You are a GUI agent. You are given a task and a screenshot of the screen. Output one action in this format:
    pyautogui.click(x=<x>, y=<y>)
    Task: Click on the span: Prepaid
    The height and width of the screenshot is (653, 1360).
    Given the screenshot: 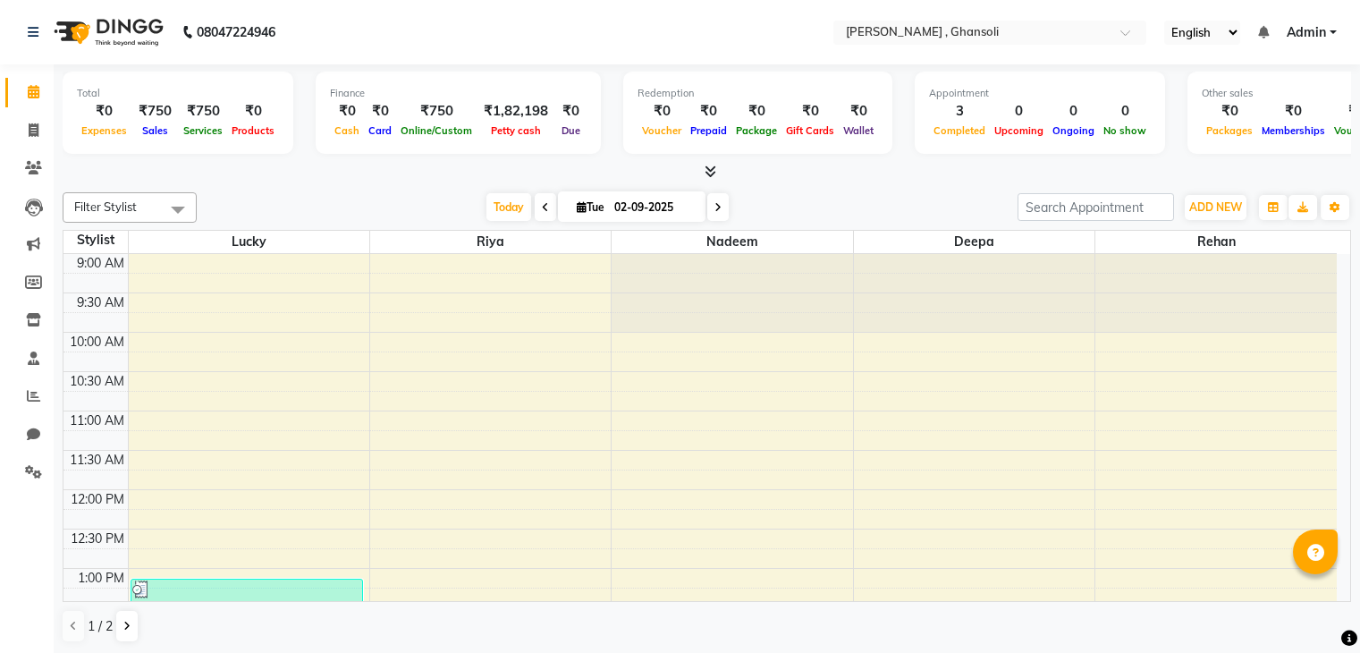 What is the action you would take?
    pyautogui.click(x=708, y=131)
    